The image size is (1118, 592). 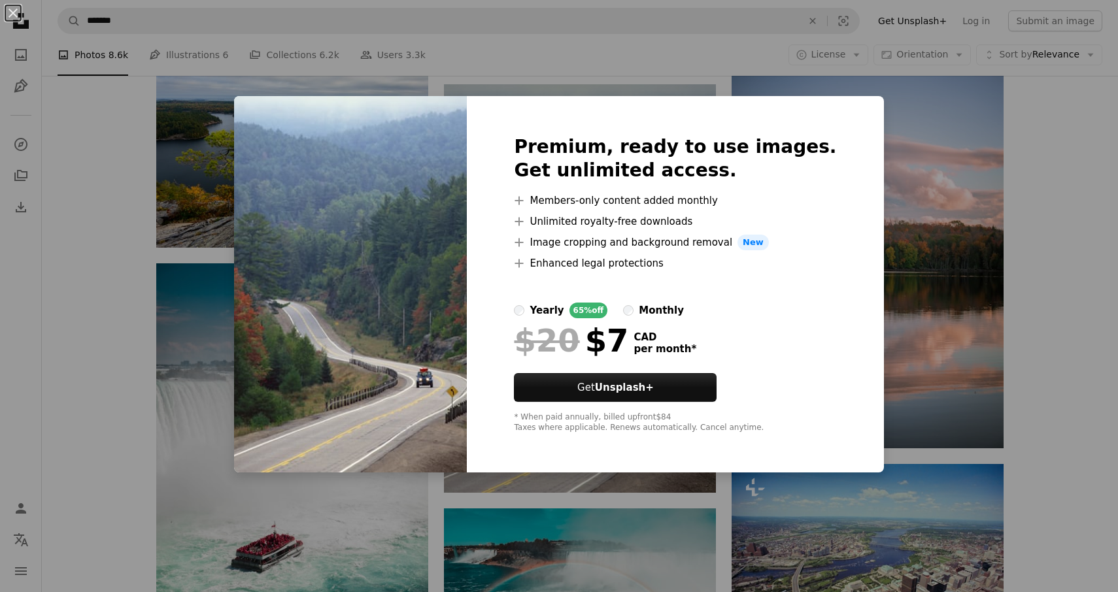 What do you see at coordinates (675, 222) in the screenshot?
I see `li: Unlimited royalty-free downloads` at bounding box center [675, 222].